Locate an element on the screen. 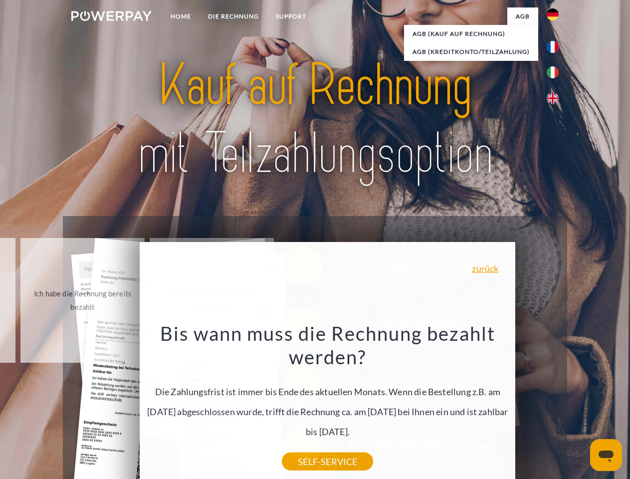 This screenshot has height=479, width=630. a: zurück is located at coordinates (485, 268).